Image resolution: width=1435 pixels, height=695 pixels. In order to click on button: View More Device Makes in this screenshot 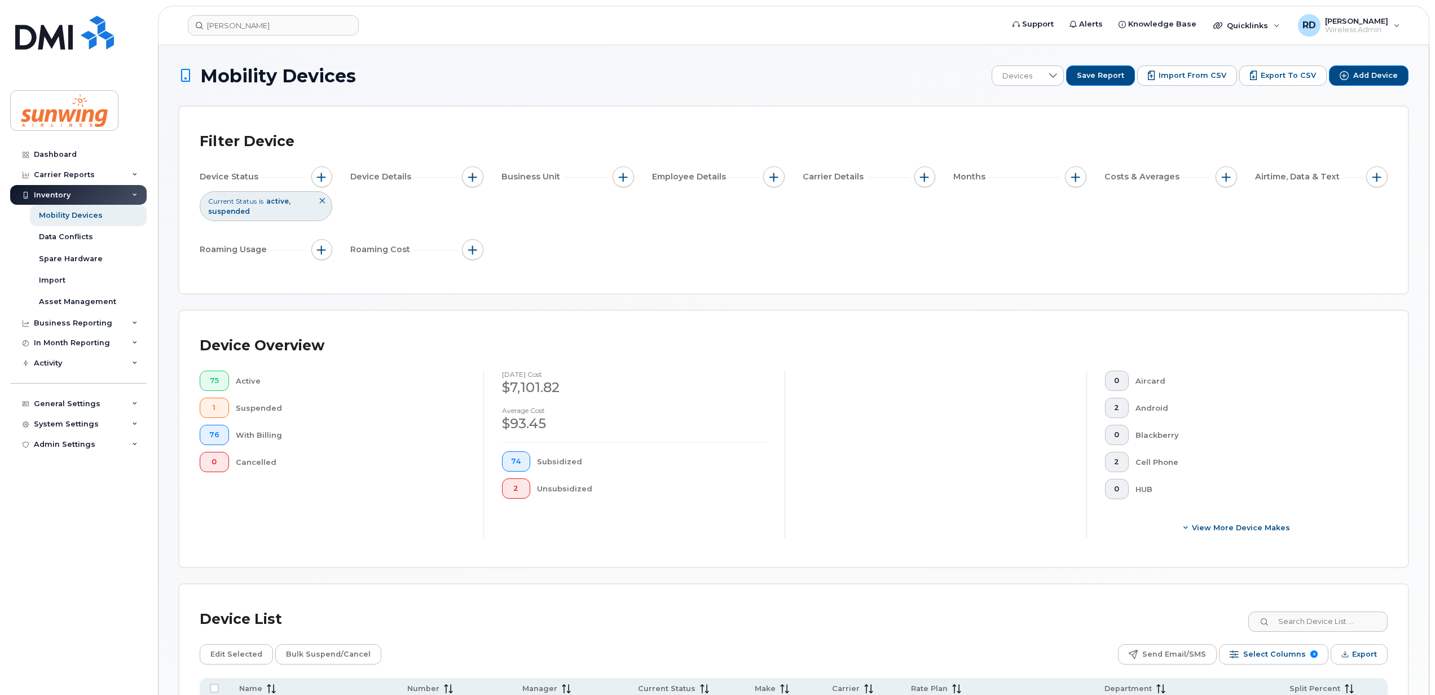, I will do `click(1237, 527)`.